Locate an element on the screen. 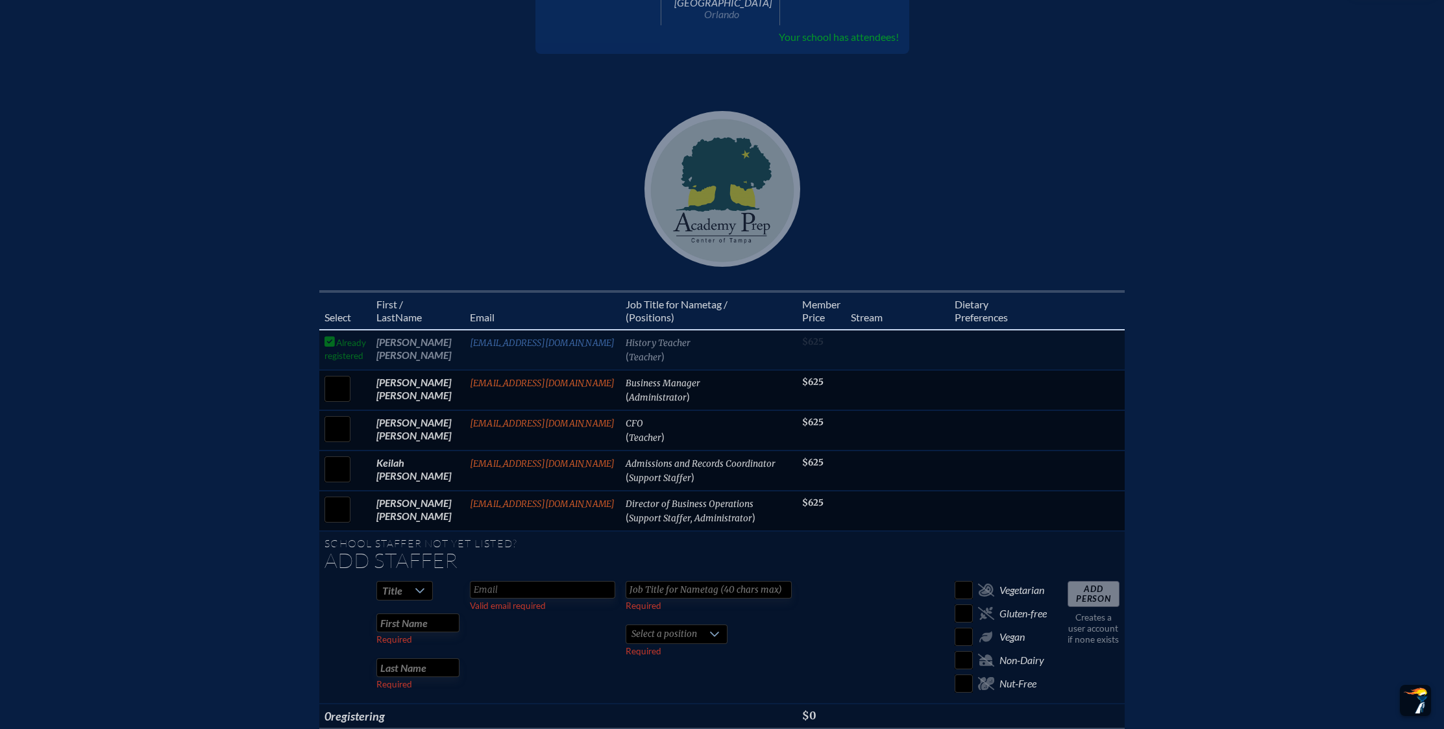  th: Stream is located at coordinates (898, 310).